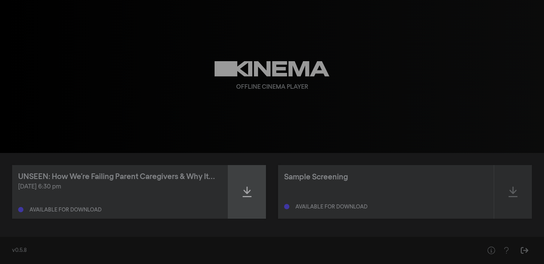  Describe the element at coordinates (240, 250) in the screenshot. I see `div: v0.5.8` at that location.